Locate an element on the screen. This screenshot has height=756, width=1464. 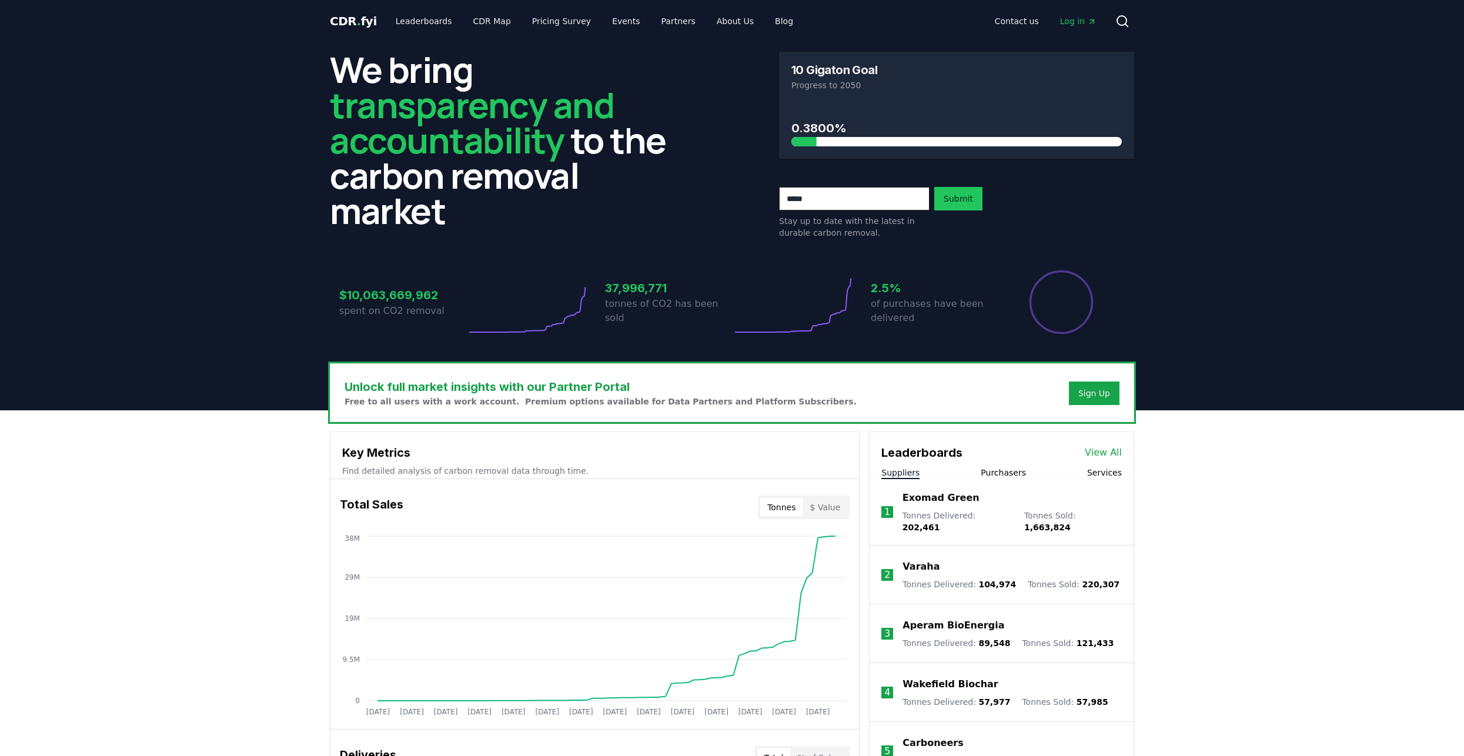
a: Carboneers is located at coordinates (933, 743).